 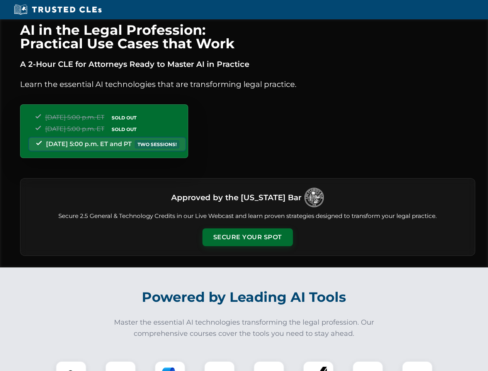 I want to click on p: A 2-Hour CLE for Attorneys Ready to Master AI in Practice, so click(x=248, y=64).